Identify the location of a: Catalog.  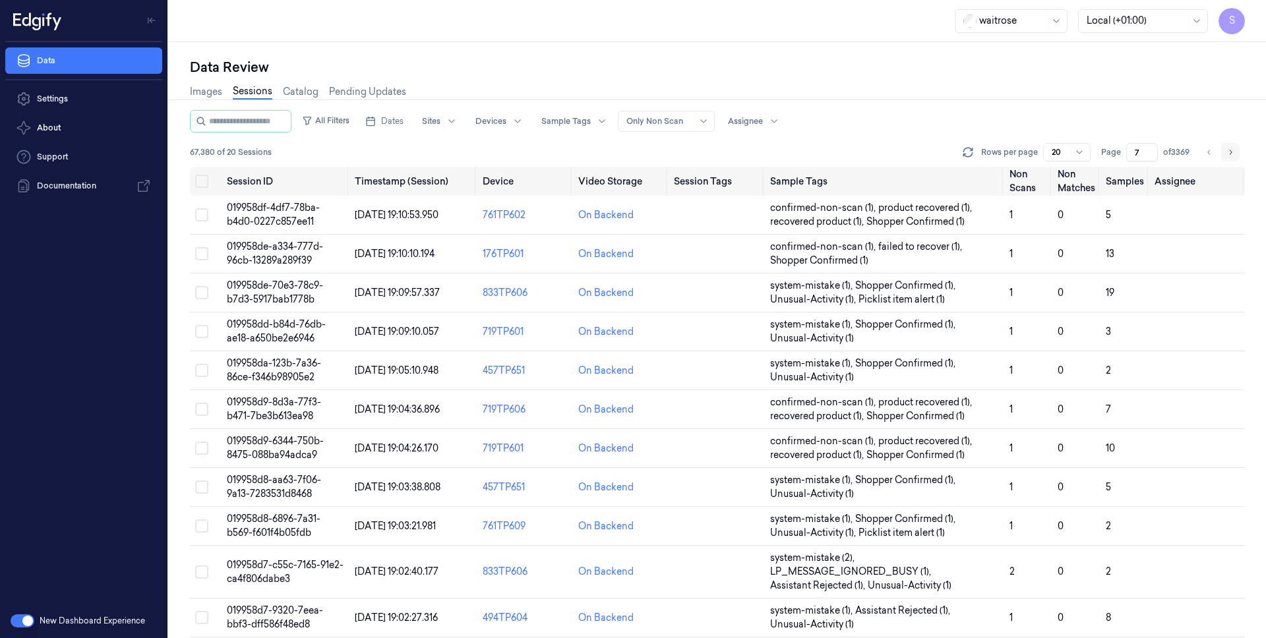
(301, 92).